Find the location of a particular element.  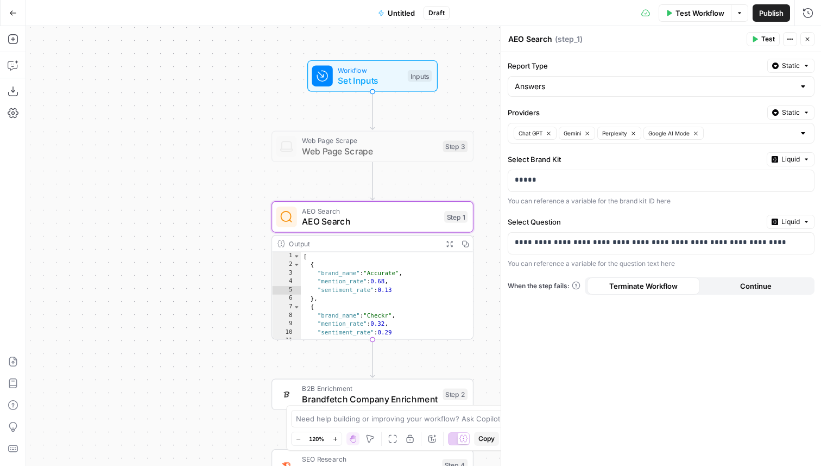

button: Gemini is located at coordinates (577, 133).